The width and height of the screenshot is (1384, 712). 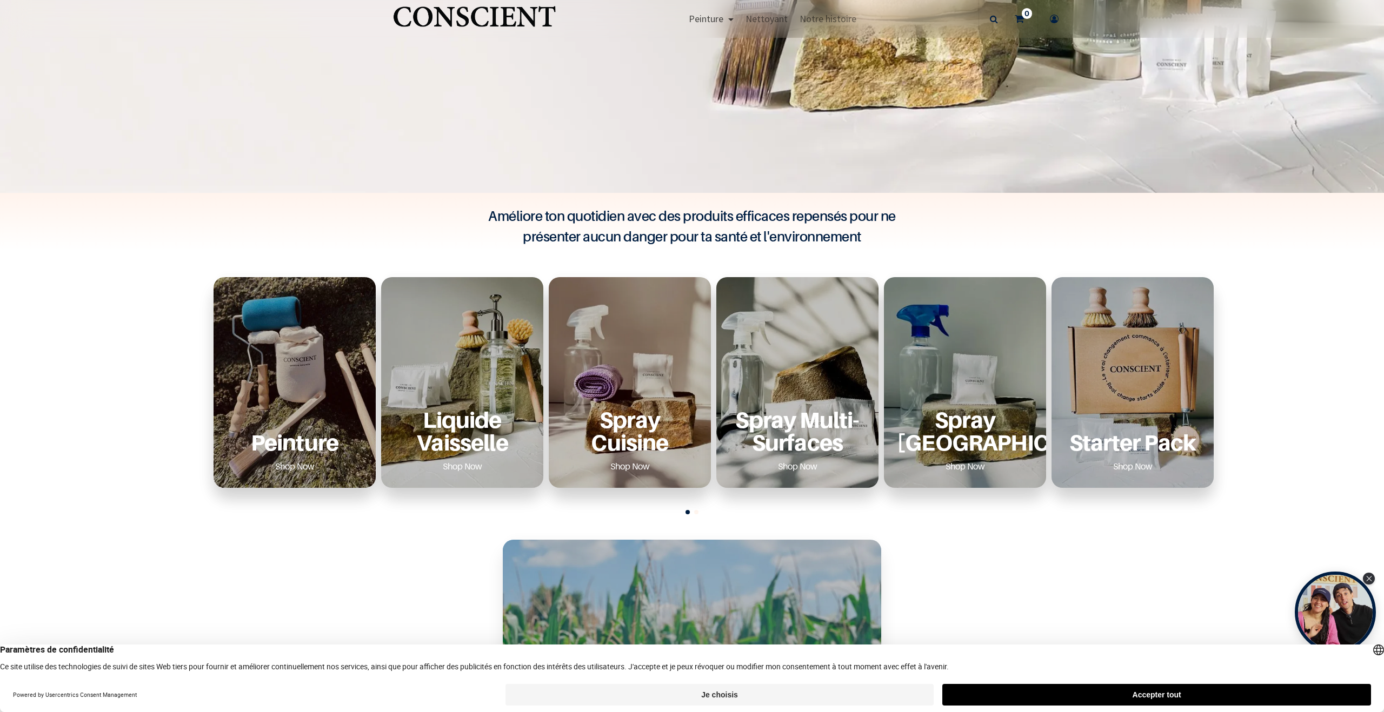 What do you see at coordinates (1335, 612) in the screenshot?
I see `div: Open Tolstoy` at bounding box center [1335, 612].